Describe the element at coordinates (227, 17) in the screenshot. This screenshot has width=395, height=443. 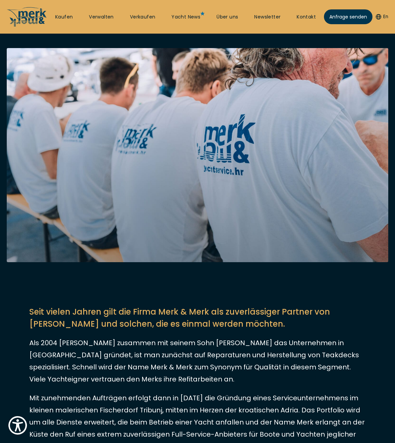
I see `a: Über uns` at that location.